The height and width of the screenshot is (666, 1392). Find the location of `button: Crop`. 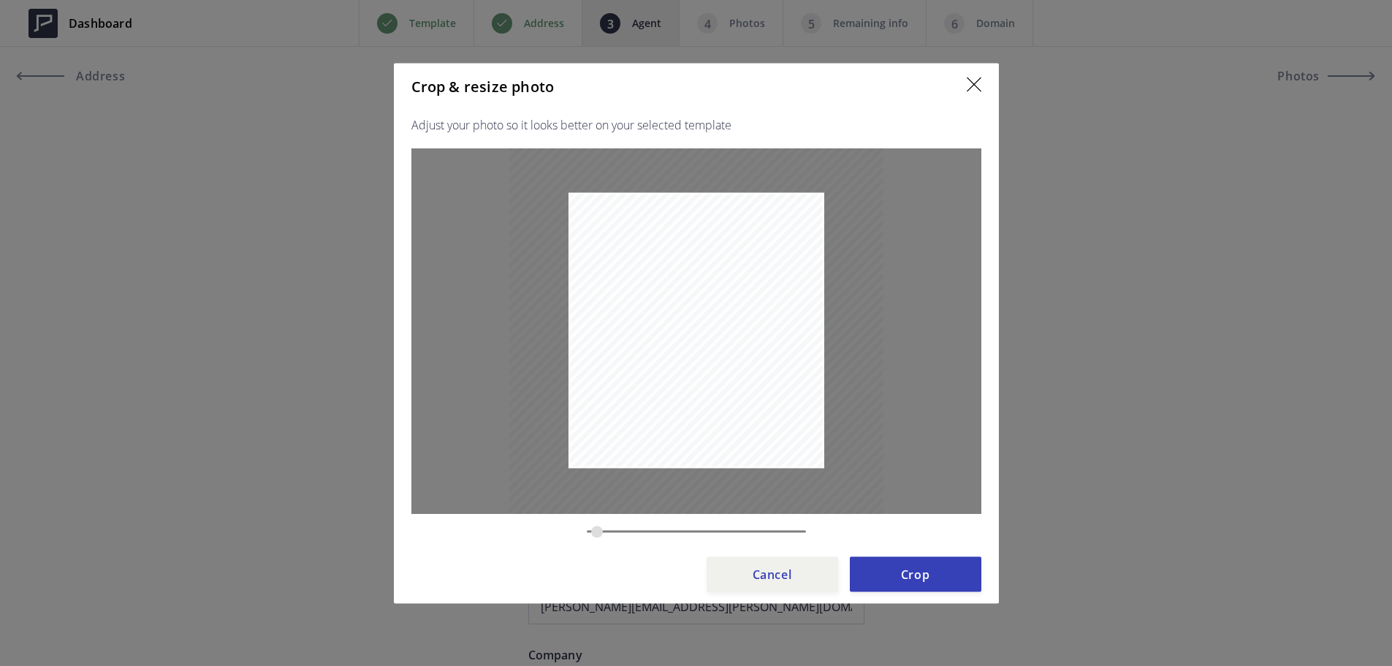

button: Crop is located at coordinates (916, 574).